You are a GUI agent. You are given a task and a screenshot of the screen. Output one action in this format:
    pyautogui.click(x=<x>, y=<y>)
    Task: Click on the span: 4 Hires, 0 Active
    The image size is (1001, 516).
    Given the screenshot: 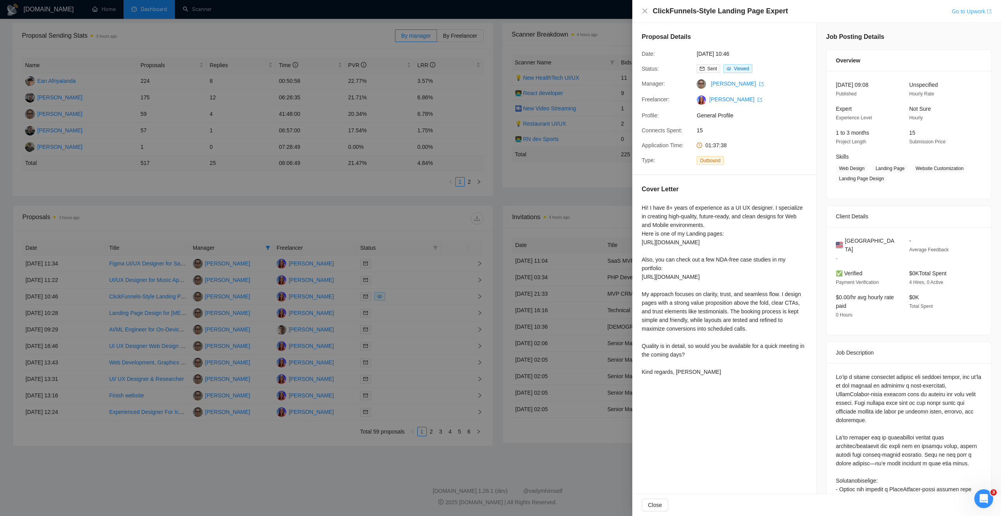 What is the action you would take?
    pyautogui.click(x=926, y=282)
    